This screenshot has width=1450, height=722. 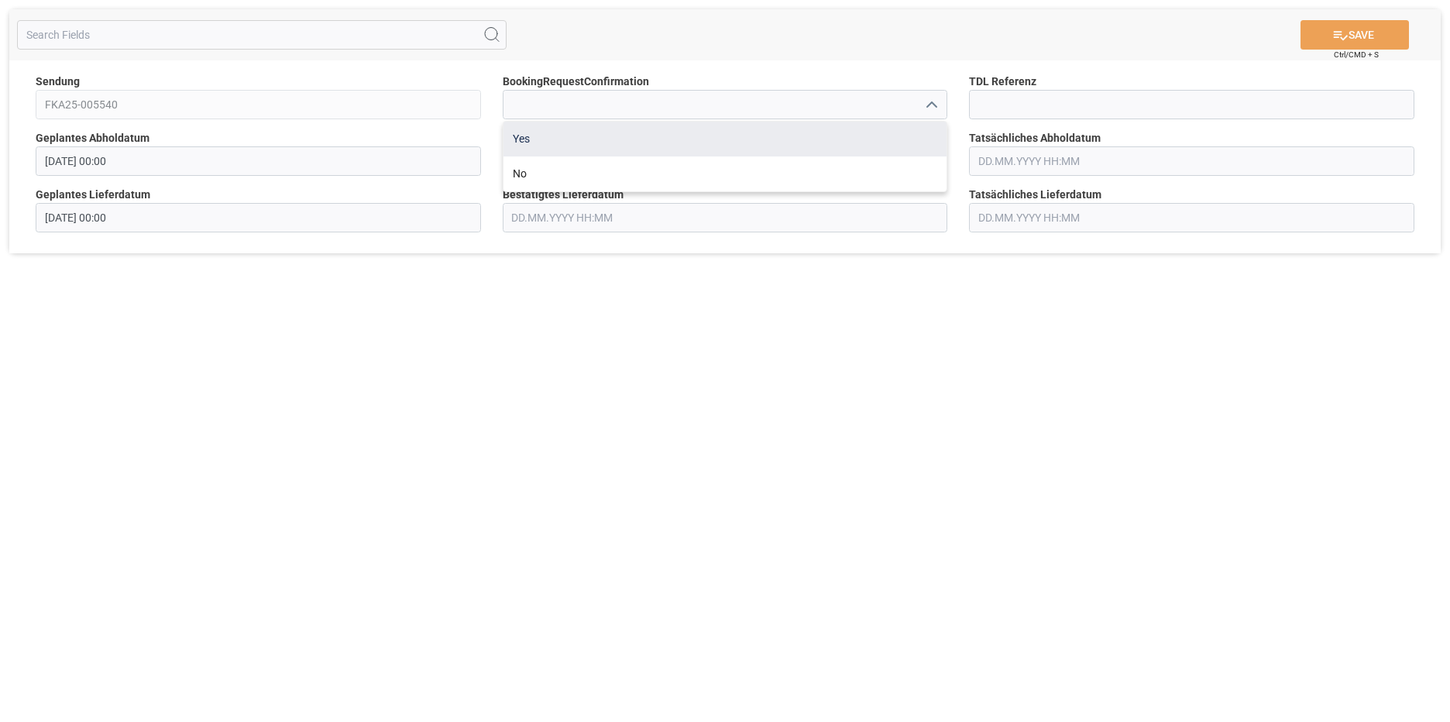 I want to click on span: Ctrl/CMD + S, so click(x=1356, y=54).